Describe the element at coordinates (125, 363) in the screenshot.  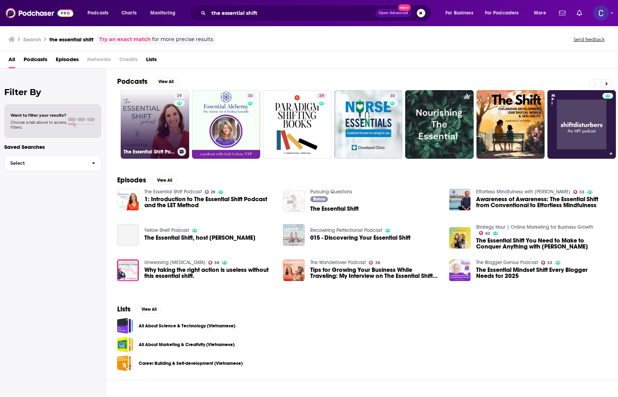
I see `span: Career Building & Self-development (Vietnamese)` at that location.